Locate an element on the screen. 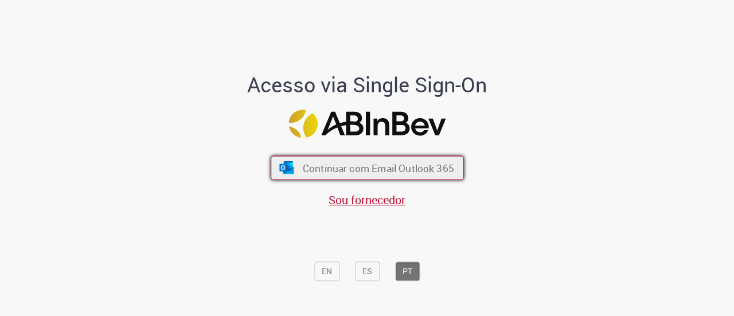 This screenshot has width=734, height=316. img: ícone Azure/Microsoft 360 is located at coordinates (286, 168).